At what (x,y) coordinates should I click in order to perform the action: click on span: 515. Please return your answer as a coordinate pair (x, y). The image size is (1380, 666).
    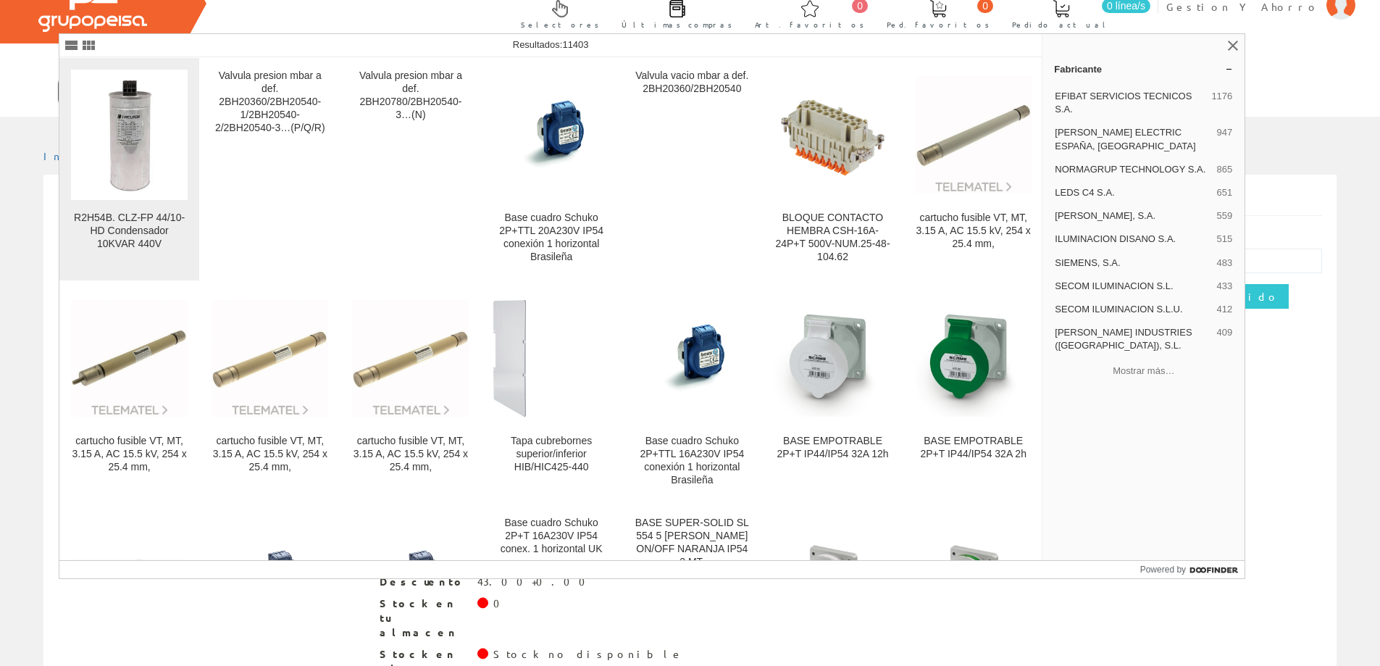
    Looking at the image, I should click on (1225, 239).